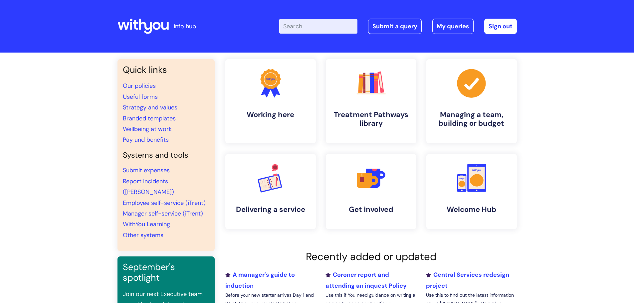 Image resolution: width=634 pixels, height=303 pixels. What do you see at coordinates (185, 26) in the screenshot?
I see `p: info hub` at bounding box center [185, 26].